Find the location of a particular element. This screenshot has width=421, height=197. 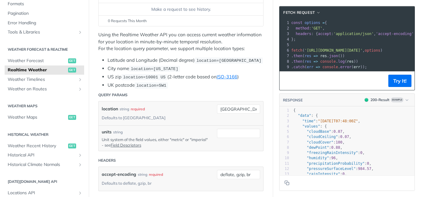

span: Realtime Weather is located at coordinates (37, 70).